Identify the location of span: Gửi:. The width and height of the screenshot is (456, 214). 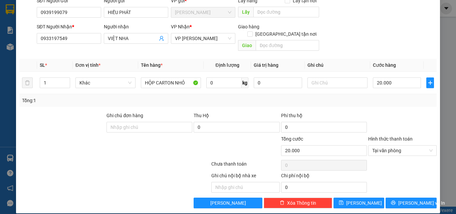
(11, 9).